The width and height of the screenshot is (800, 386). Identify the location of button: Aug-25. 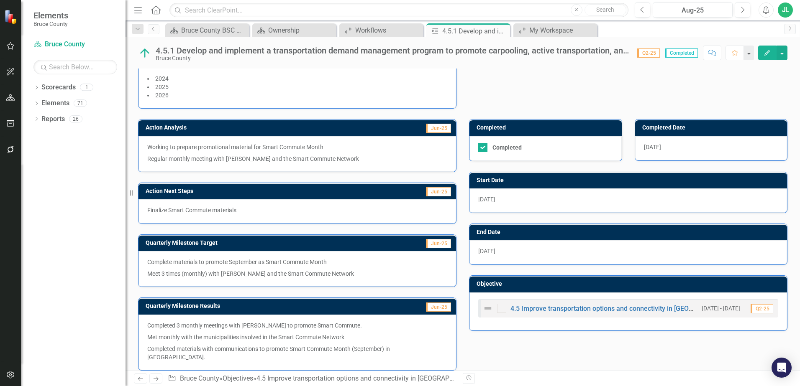
(692, 10).